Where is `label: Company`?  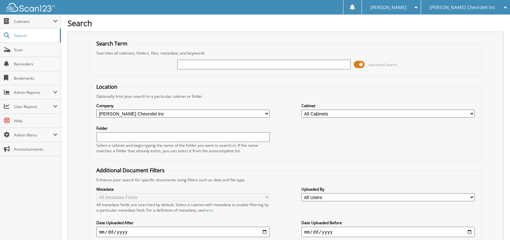 label: Company is located at coordinates (183, 106).